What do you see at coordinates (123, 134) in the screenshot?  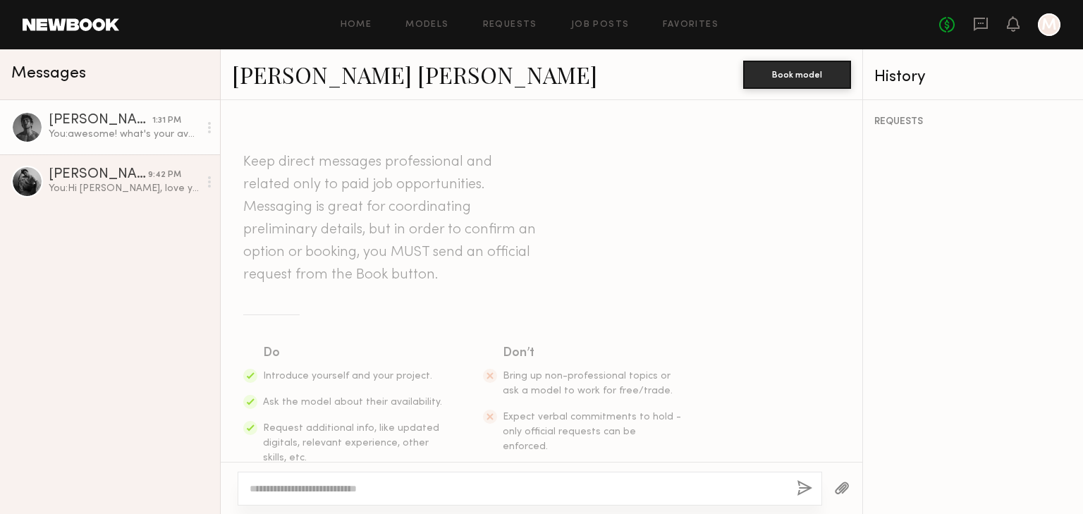 I see `div: You: awesome! what's your availability look like for Thurs-Fri of this week and all of next week?` at bounding box center [123, 134].